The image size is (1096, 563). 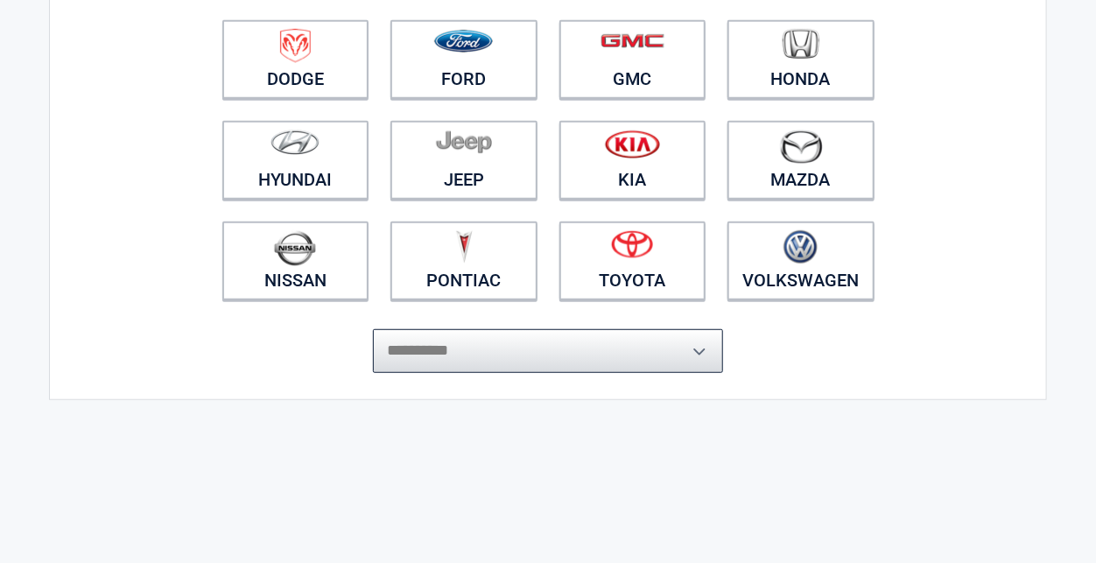 I want to click on img: toyota, so click(x=632, y=244).